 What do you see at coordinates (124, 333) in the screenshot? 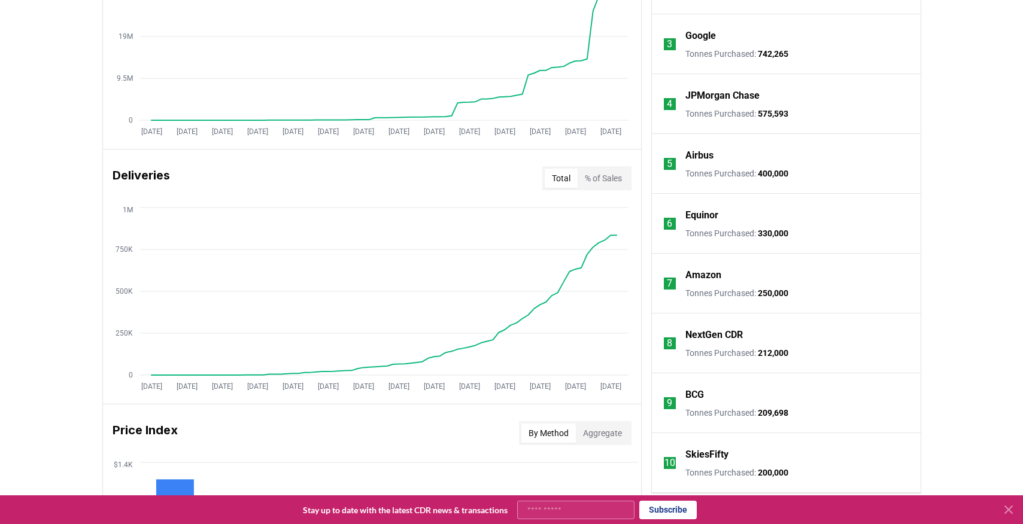
I see `tspan: 250K` at bounding box center [124, 333].